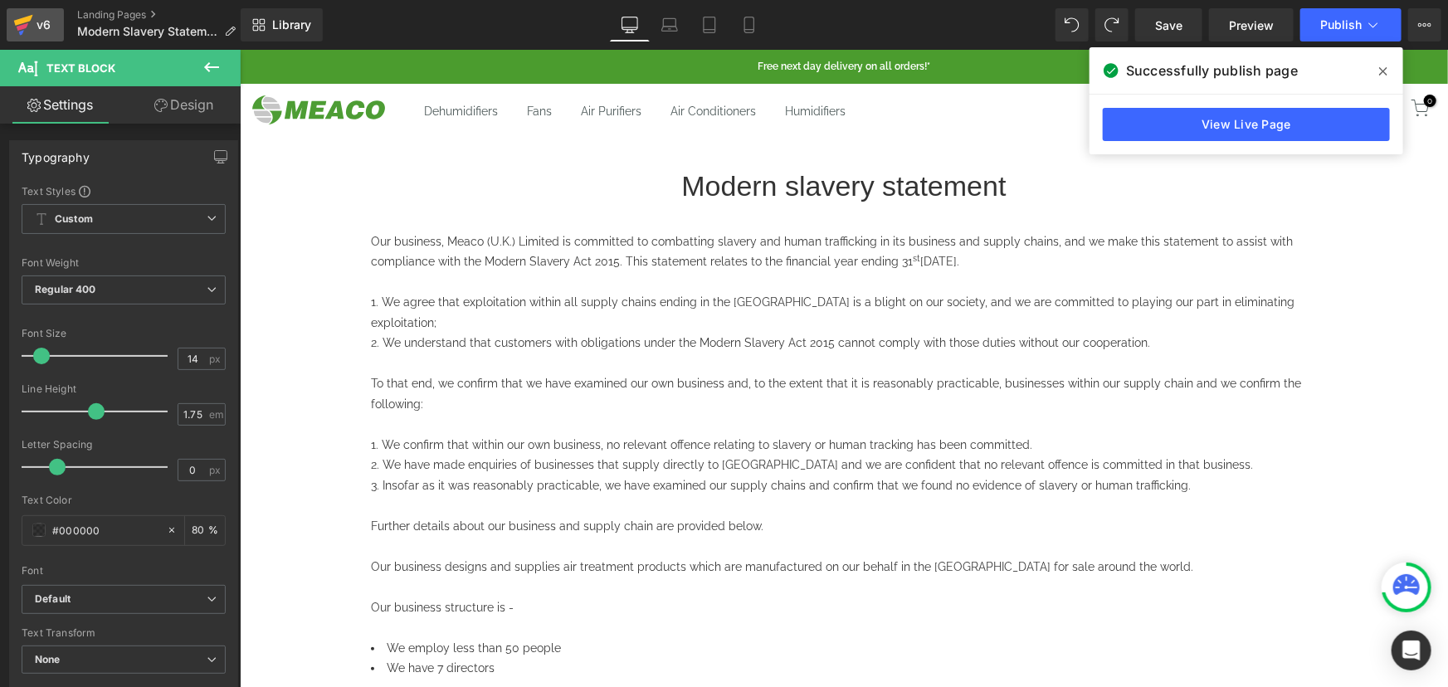 Image resolution: width=1448 pixels, height=687 pixels. What do you see at coordinates (291, 25) in the screenshot?
I see `span: Library` at bounding box center [291, 25].